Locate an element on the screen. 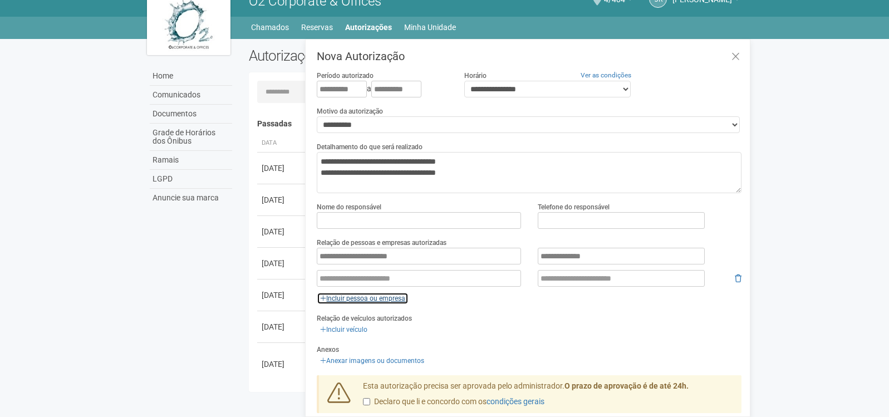  a: Reservas is located at coordinates (317, 27).